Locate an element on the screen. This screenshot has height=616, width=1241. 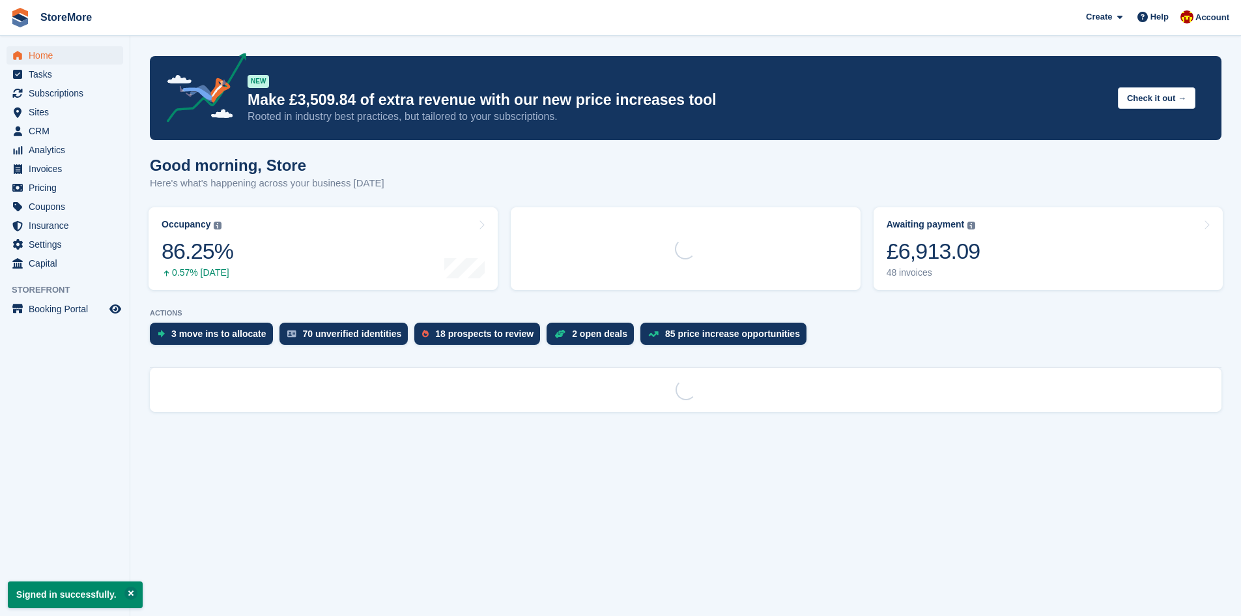
div: 86.25% is located at coordinates (197, 251).